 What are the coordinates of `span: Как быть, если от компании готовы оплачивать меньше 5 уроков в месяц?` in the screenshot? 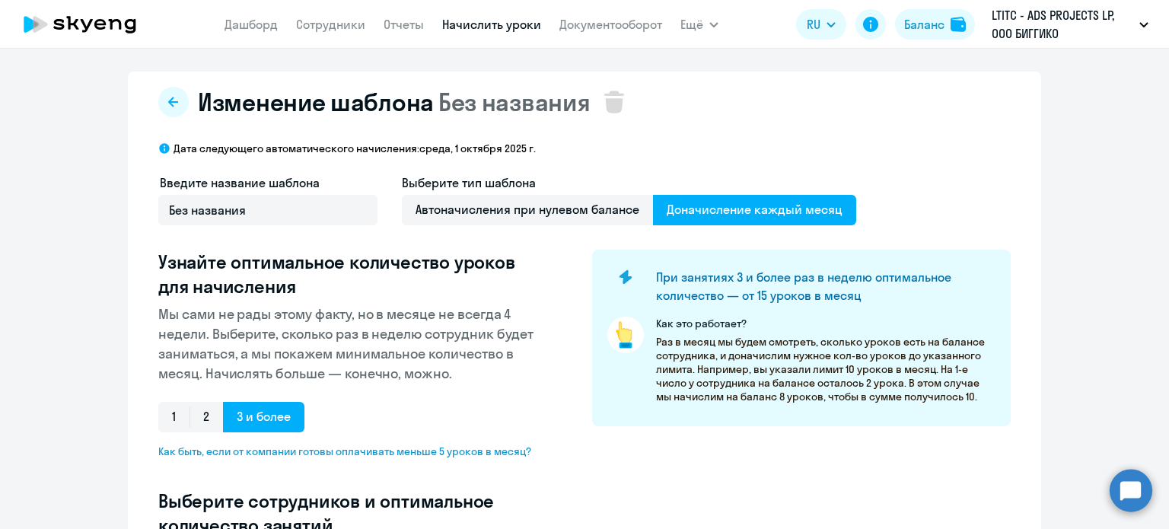 It's located at (351, 451).